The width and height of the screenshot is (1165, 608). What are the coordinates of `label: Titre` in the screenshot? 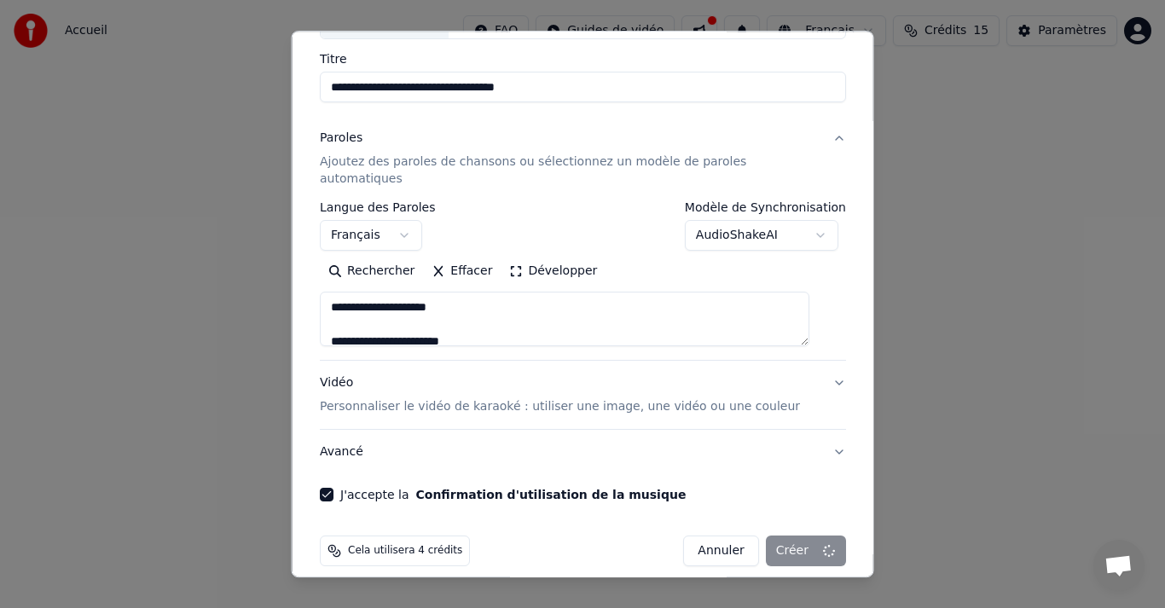 It's located at (583, 60).